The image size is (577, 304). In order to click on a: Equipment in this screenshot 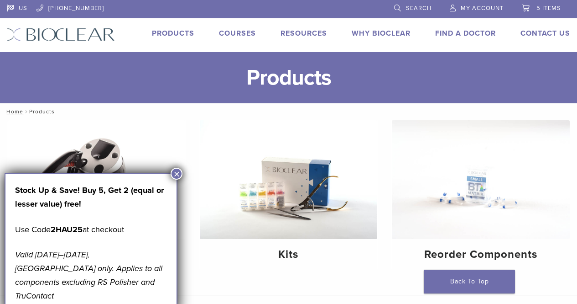, I will do `click(96, 194)`.